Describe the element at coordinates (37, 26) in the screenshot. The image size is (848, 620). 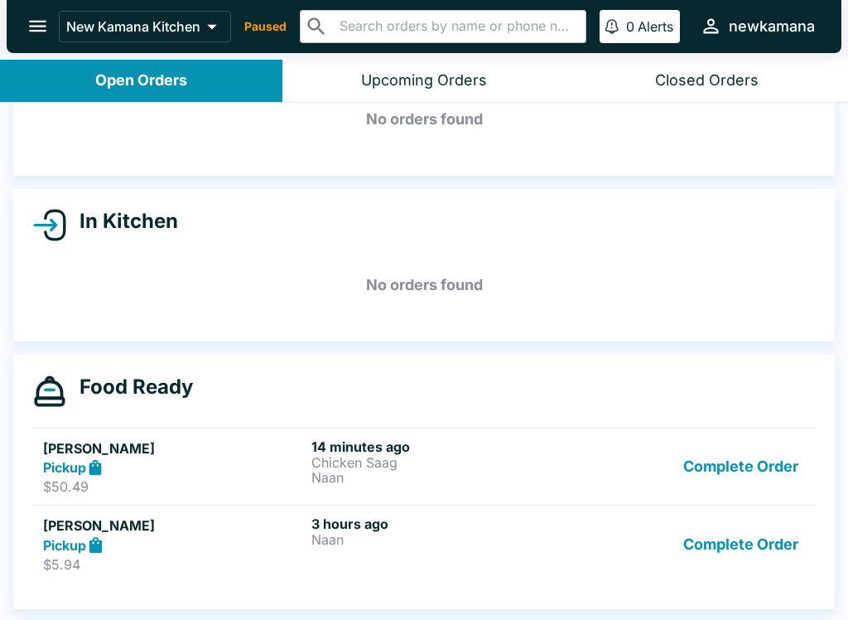
I see `button: open drawer` at that location.